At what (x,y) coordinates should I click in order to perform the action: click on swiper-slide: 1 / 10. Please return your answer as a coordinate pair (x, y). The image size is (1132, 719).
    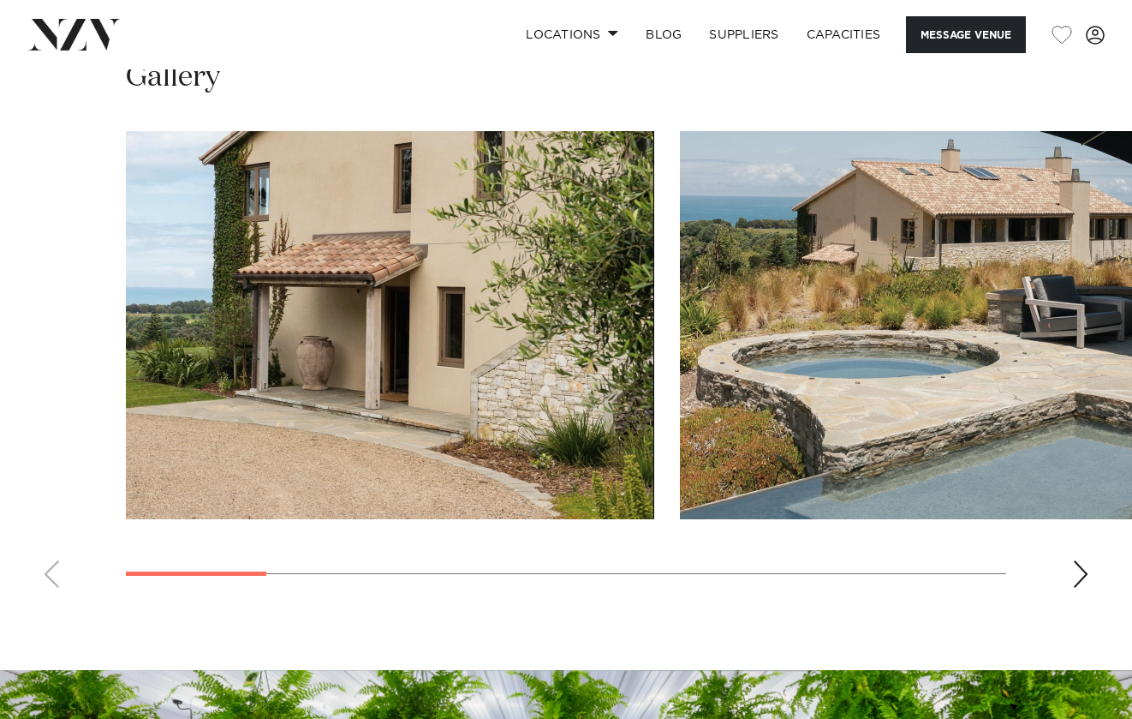
    Looking at the image, I should click on (390, 325).